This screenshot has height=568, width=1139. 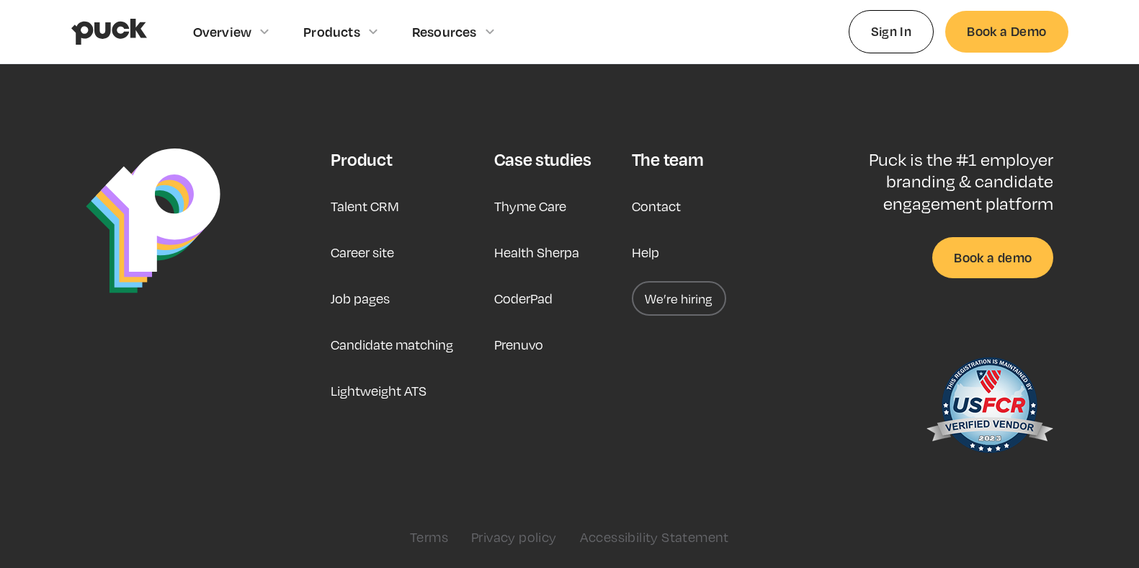 What do you see at coordinates (937, 181) in the screenshot?
I see `p: Puck is the #1 employer branding & candidate engagement platform` at bounding box center [937, 181].